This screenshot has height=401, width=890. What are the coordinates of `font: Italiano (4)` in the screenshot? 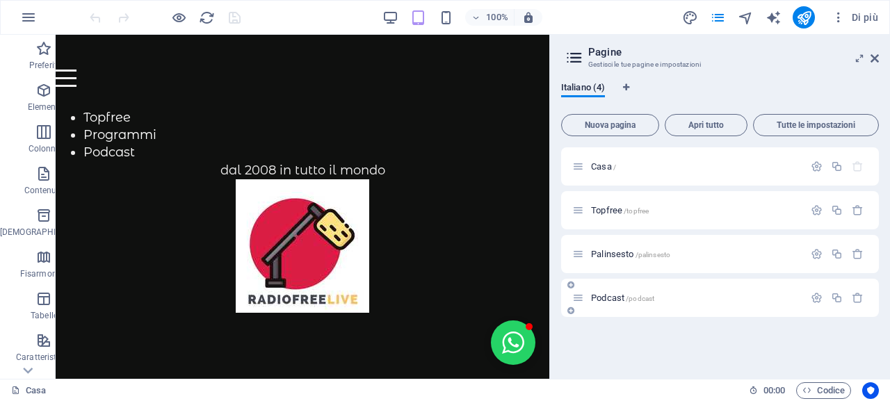 It's located at (583, 87).